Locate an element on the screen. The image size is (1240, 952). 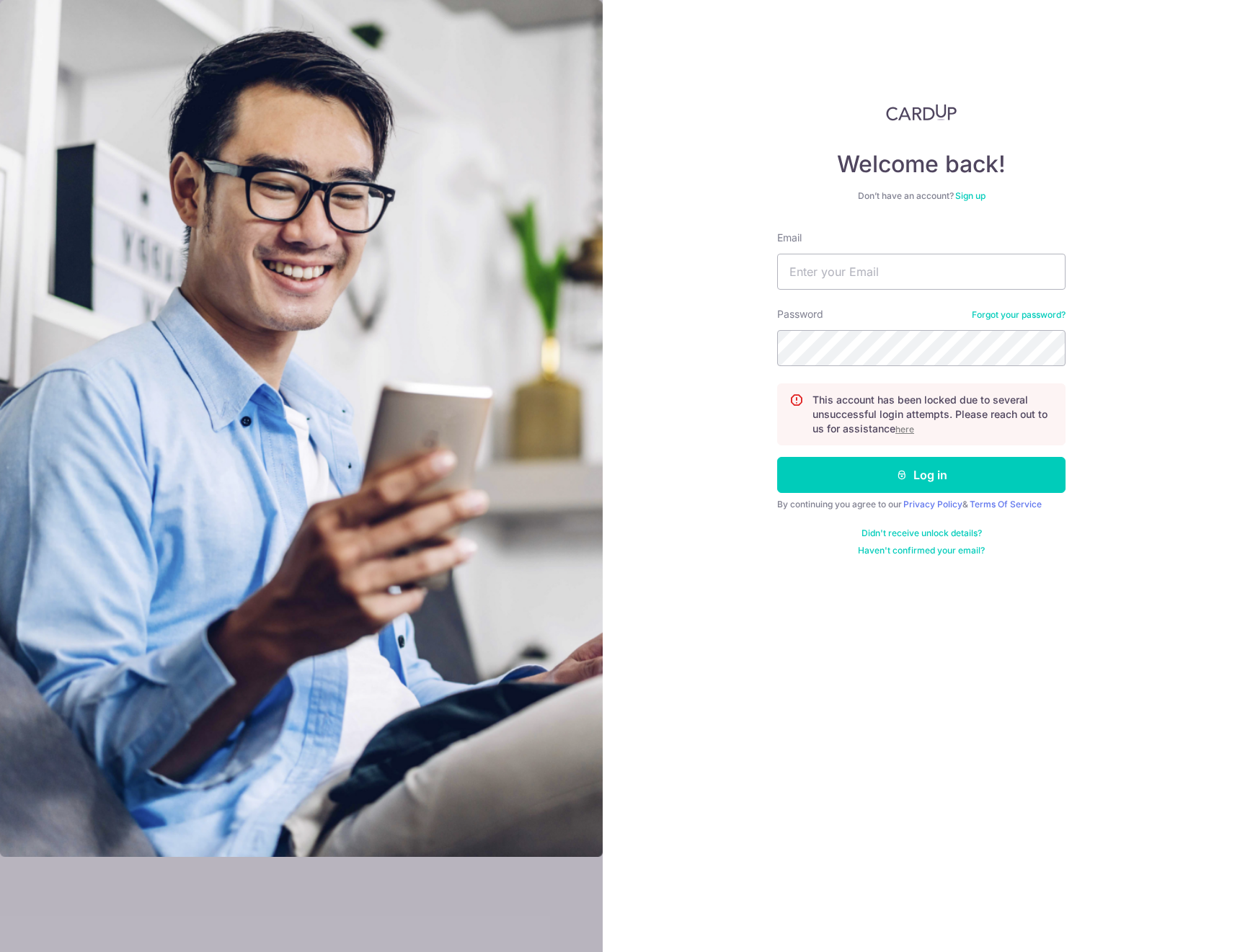
u: here is located at coordinates (905, 429).